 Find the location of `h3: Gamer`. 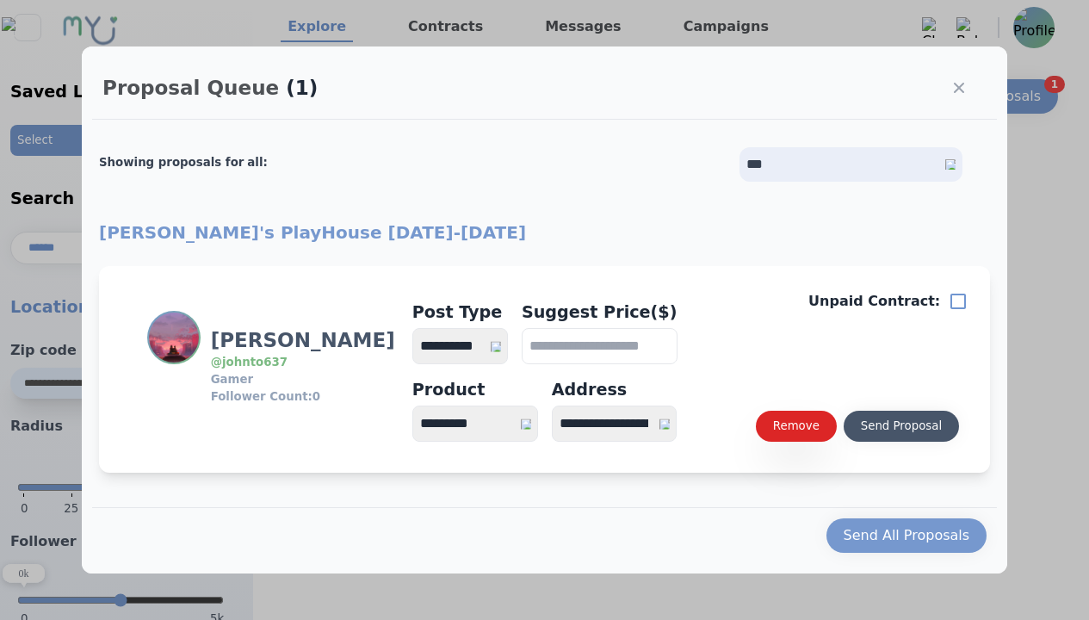

h3: Gamer is located at coordinates (303, 380).